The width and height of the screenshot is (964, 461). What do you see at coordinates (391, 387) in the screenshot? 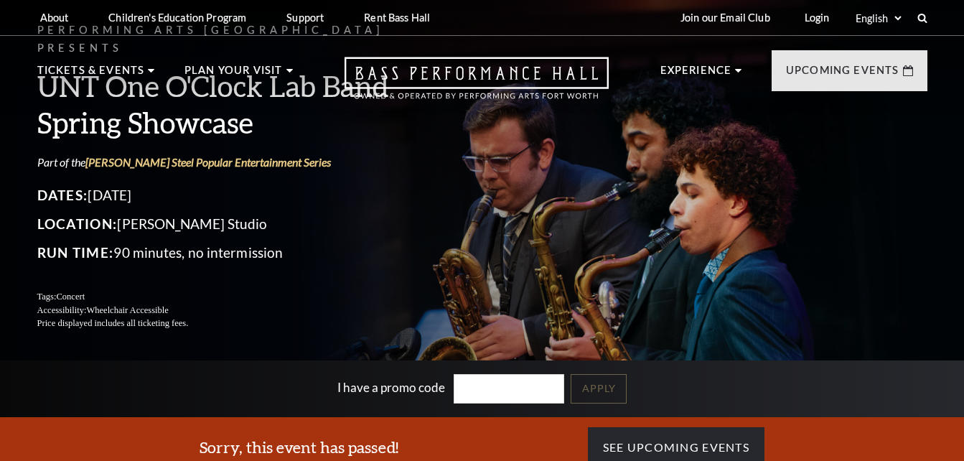
I see `label: I have a promo code` at bounding box center [391, 387].